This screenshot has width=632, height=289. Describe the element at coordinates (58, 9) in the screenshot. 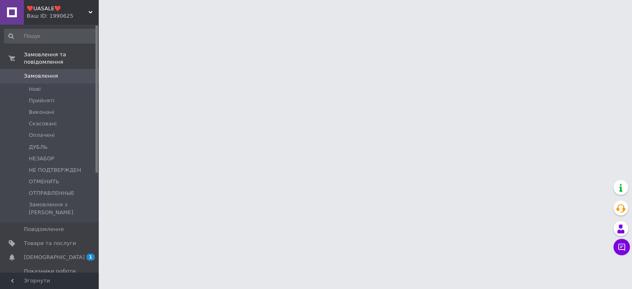

I see `span: ❤️UASALE❤️` at that location.